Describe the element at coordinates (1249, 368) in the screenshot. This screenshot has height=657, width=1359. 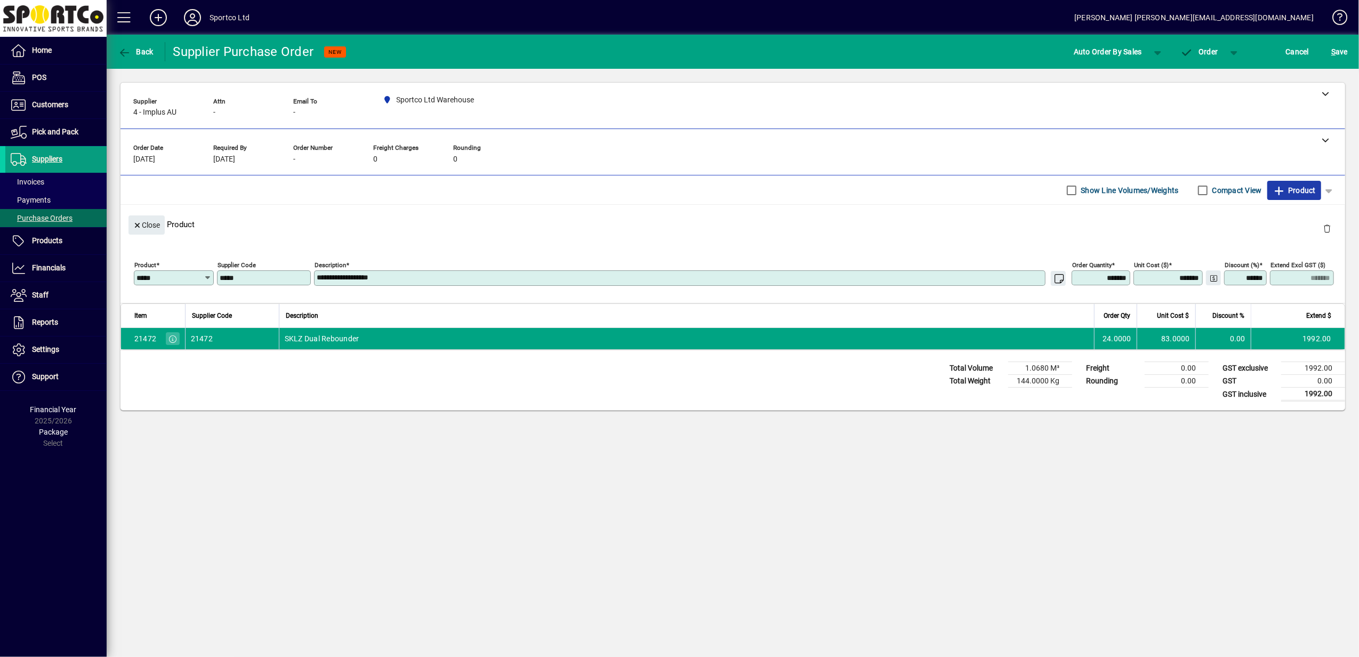
I see `td: GST exclusive` at that location.